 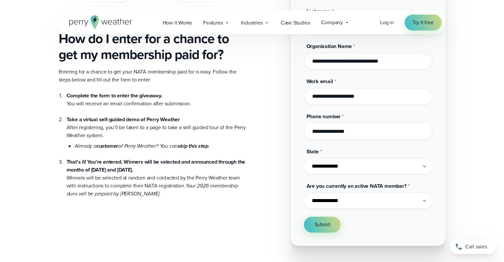 I want to click on strong: skip this step, so click(x=193, y=146).